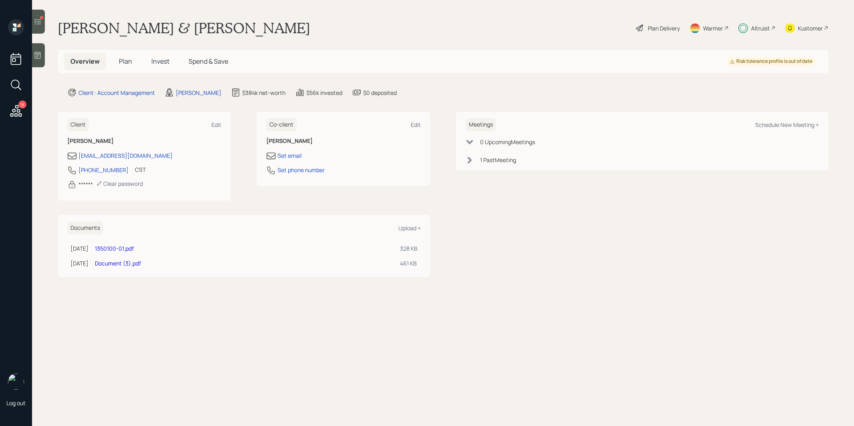 The width and height of the screenshot is (854, 426). I want to click on div: $0 deposited, so click(380, 92).